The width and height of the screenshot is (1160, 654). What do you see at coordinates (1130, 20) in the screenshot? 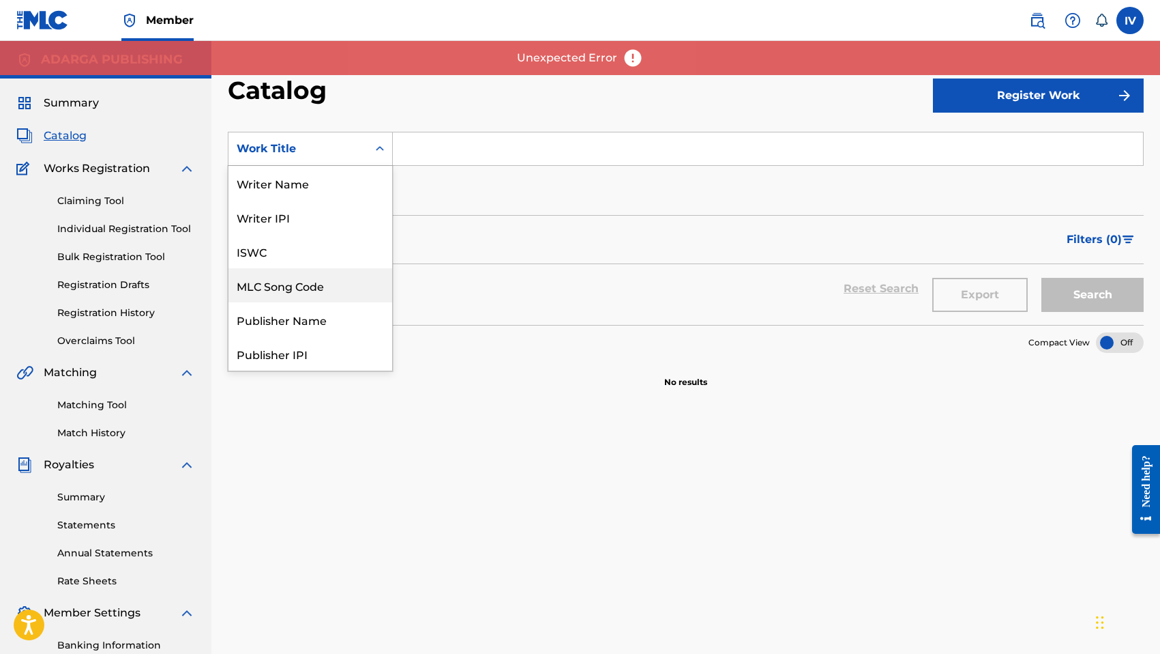
I see `div: User Menu` at bounding box center [1130, 20].